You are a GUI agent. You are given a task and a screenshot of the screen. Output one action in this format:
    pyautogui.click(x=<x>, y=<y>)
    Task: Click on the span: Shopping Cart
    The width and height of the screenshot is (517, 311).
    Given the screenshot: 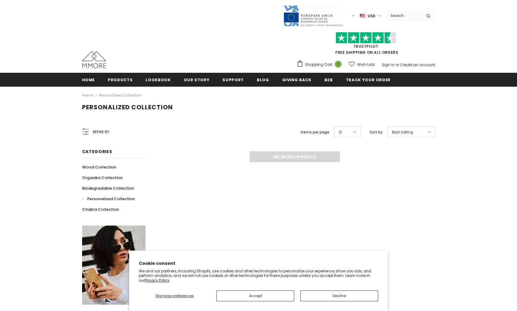 What is the action you would take?
    pyautogui.click(x=318, y=65)
    